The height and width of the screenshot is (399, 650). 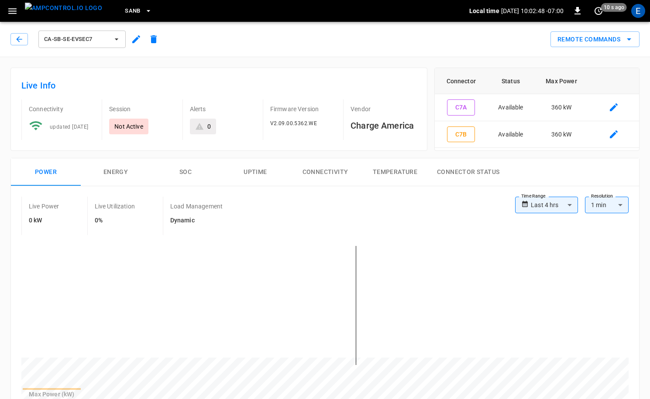 I want to click on p: Alerts, so click(x=222, y=109).